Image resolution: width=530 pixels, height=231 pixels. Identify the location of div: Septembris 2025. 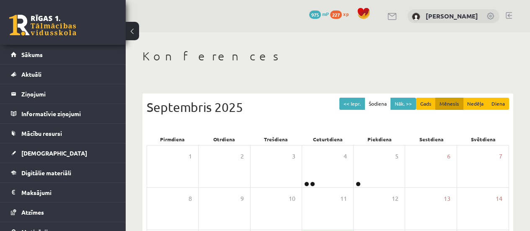
(327, 107).